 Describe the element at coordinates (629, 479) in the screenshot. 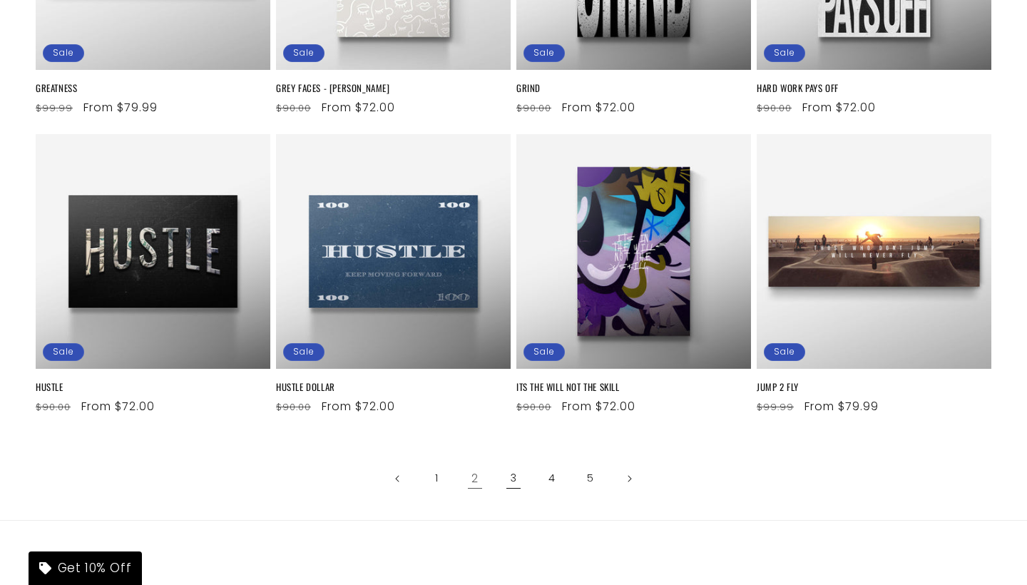

I see `a: Next page` at that location.